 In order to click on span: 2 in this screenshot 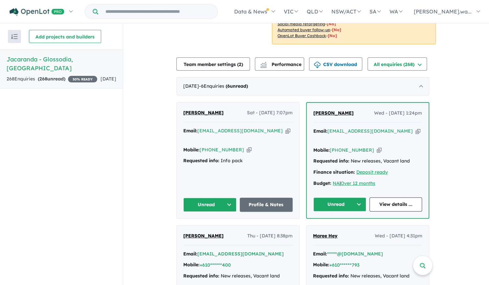, I will do `click(240, 64)`.